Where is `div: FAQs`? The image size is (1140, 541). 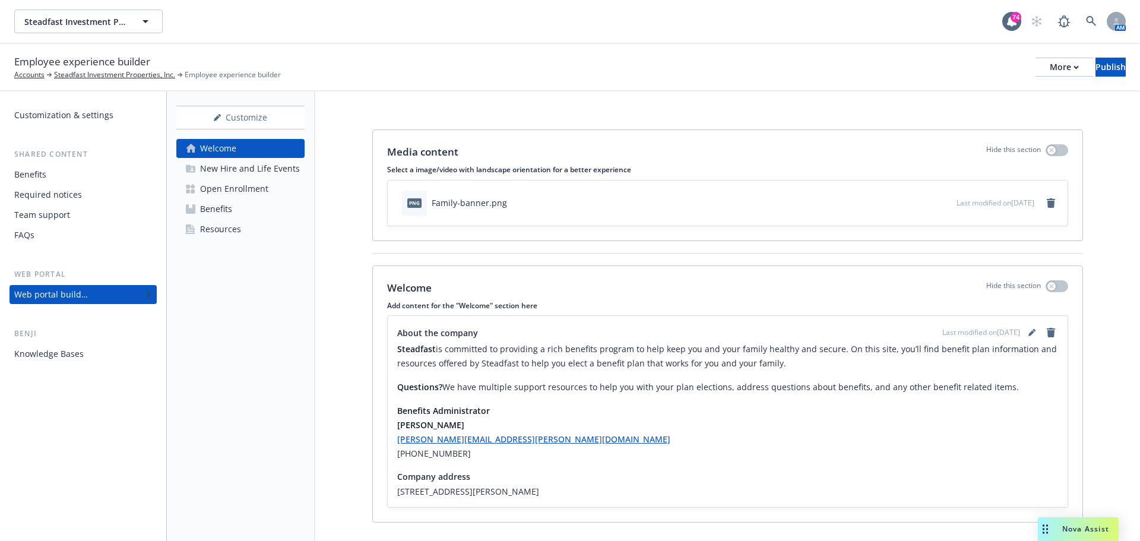
div: FAQs is located at coordinates (24, 235).